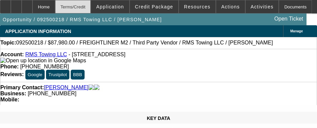 Image resolution: width=317 pixels, height=128 pixels. Describe the element at coordinates (110, 7) in the screenshot. I see `span: Application` at that location.